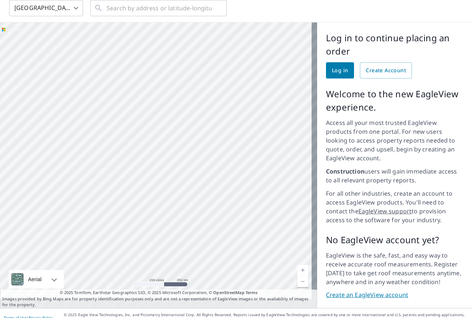 This screenshot has width=472, height=318. I want to click on a: OpenStreetMap, so click(229, 292).